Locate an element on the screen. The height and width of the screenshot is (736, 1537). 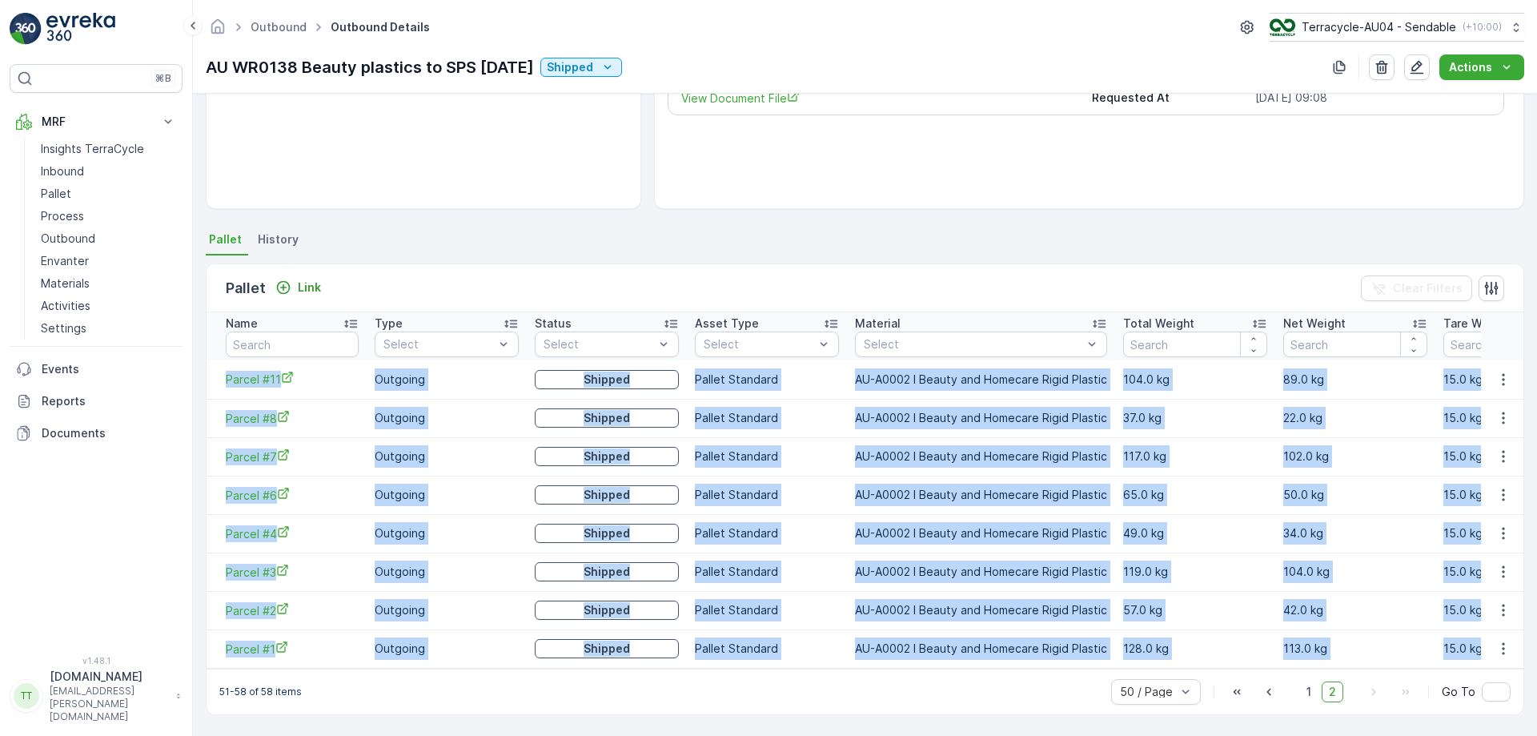
a: Parcel #2 is located at coordinates (292, 610).